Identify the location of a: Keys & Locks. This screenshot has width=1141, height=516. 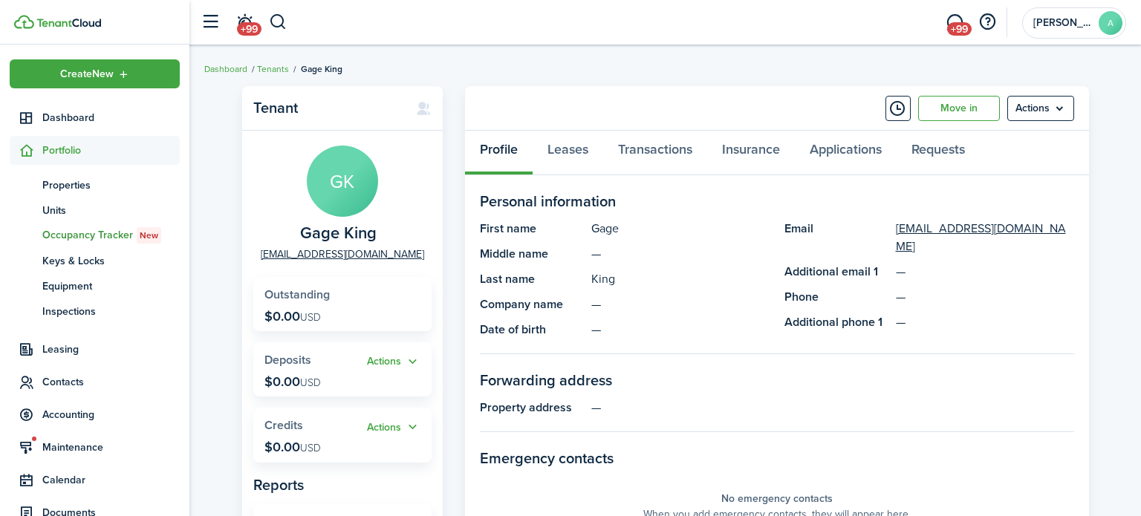
(94, 261).